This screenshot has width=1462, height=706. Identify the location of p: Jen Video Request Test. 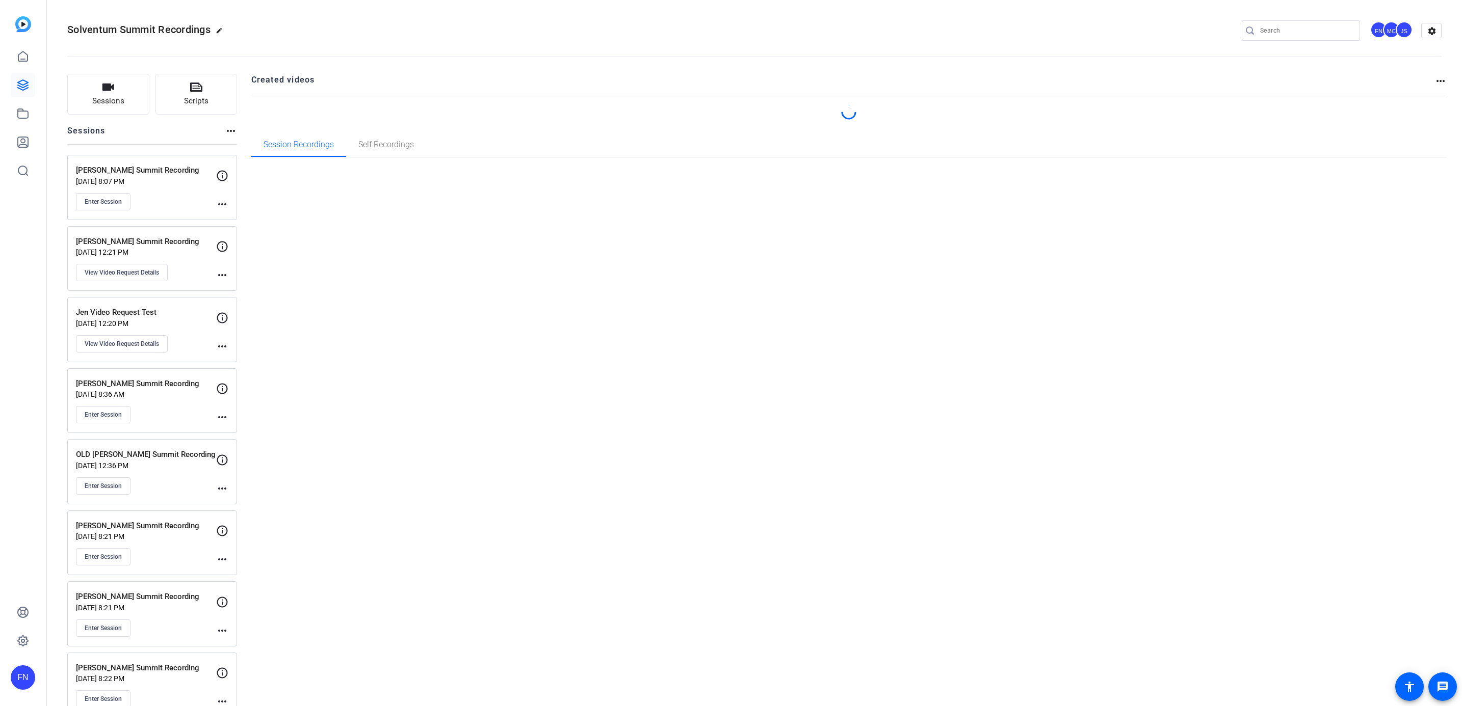
(146, 312).